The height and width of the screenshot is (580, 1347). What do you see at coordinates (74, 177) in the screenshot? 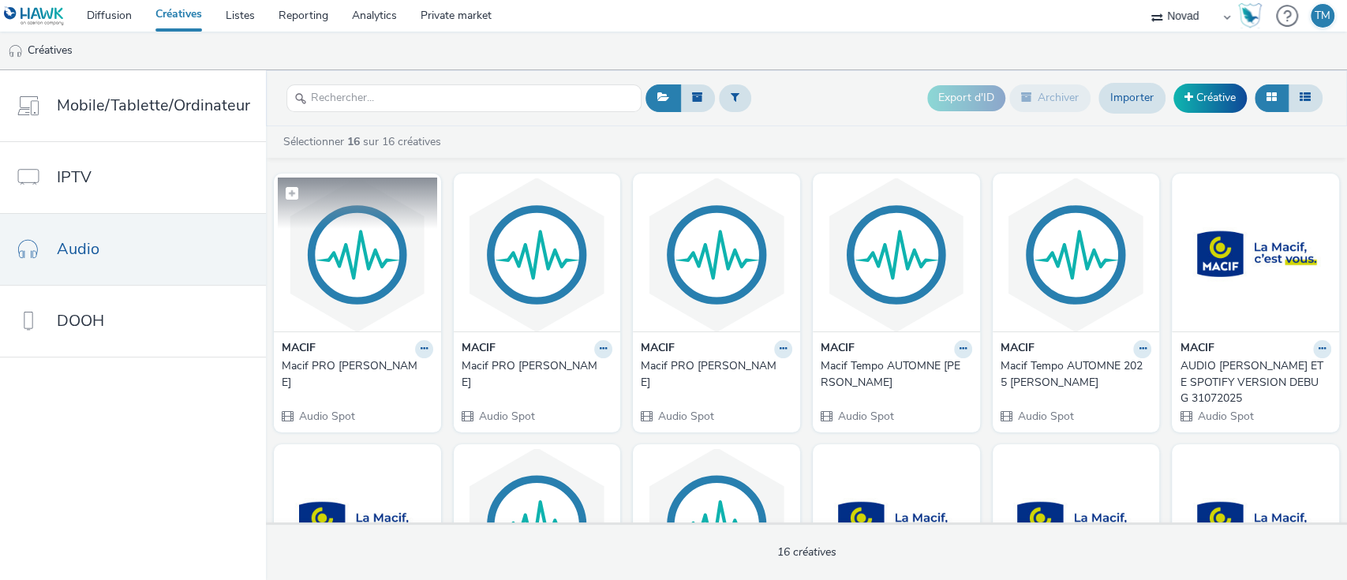
I see `span: IPTV` at bounding box center [74, 177].